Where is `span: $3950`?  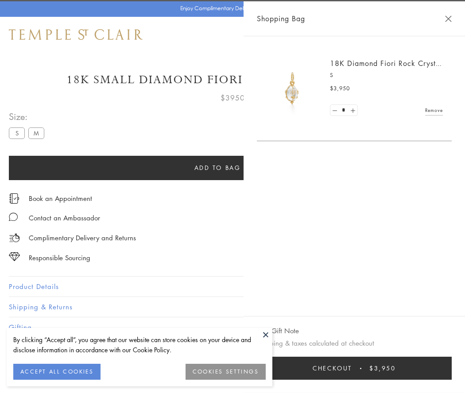 span: $3950 is located at coordinates (232, 98).